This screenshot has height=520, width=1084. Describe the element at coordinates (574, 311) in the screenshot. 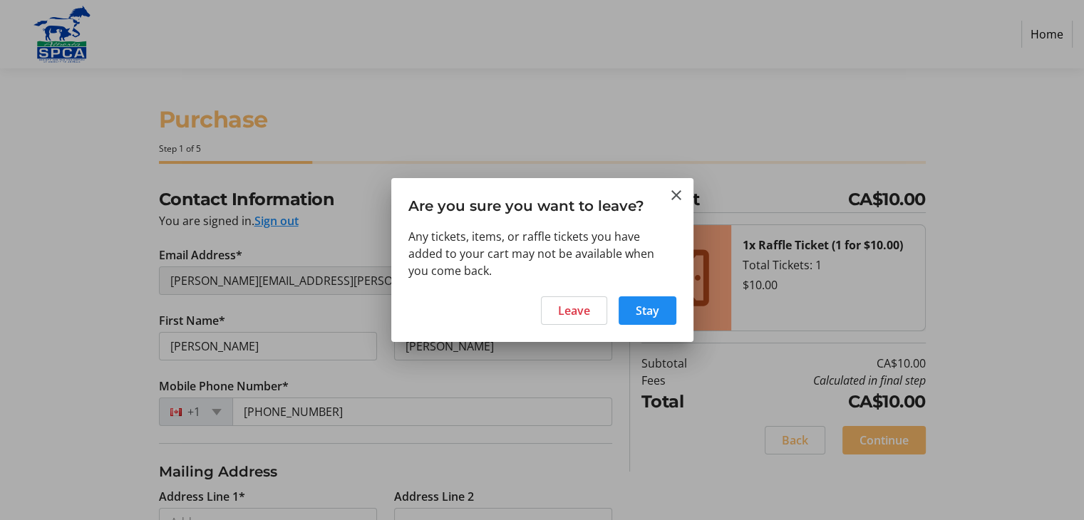

I see `button: Leave` at that location.